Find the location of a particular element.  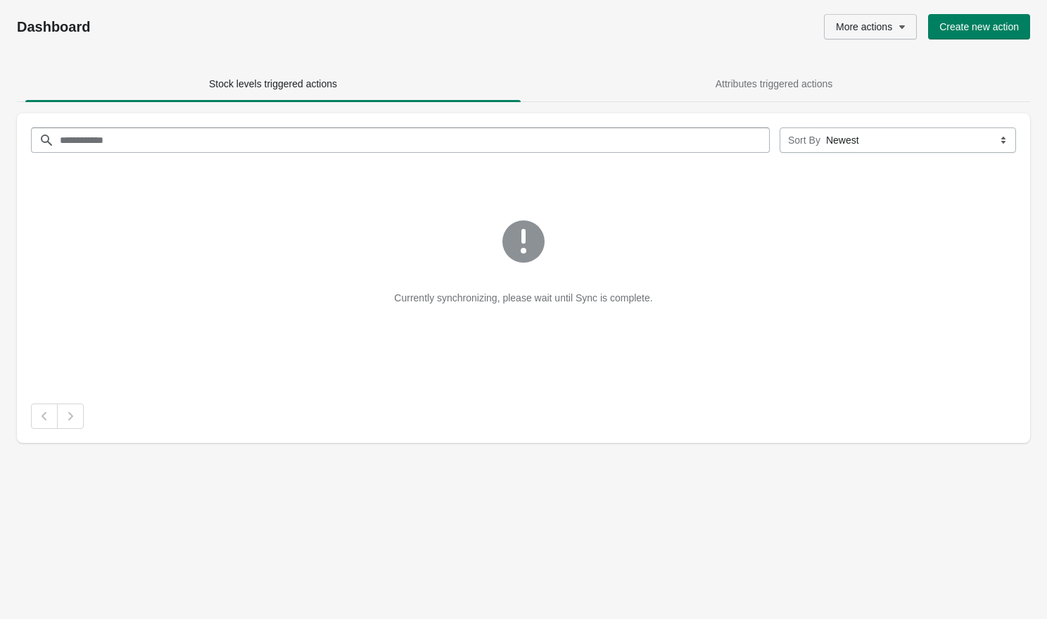

span: More actions is located at coordinates (864, 27).